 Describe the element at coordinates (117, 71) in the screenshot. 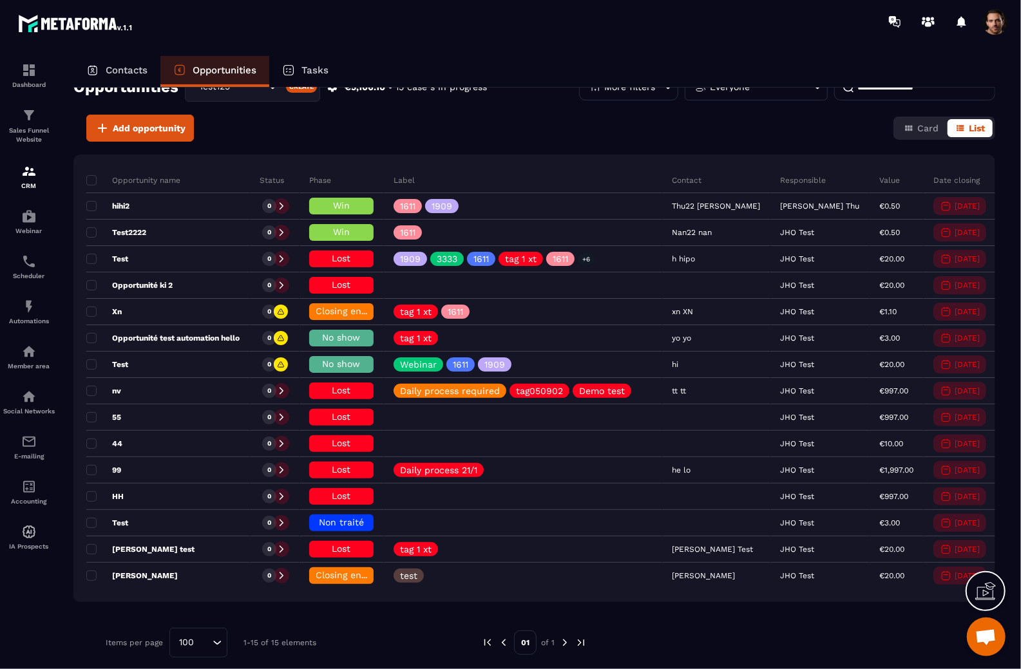

I see `a: Contacts` at that location.